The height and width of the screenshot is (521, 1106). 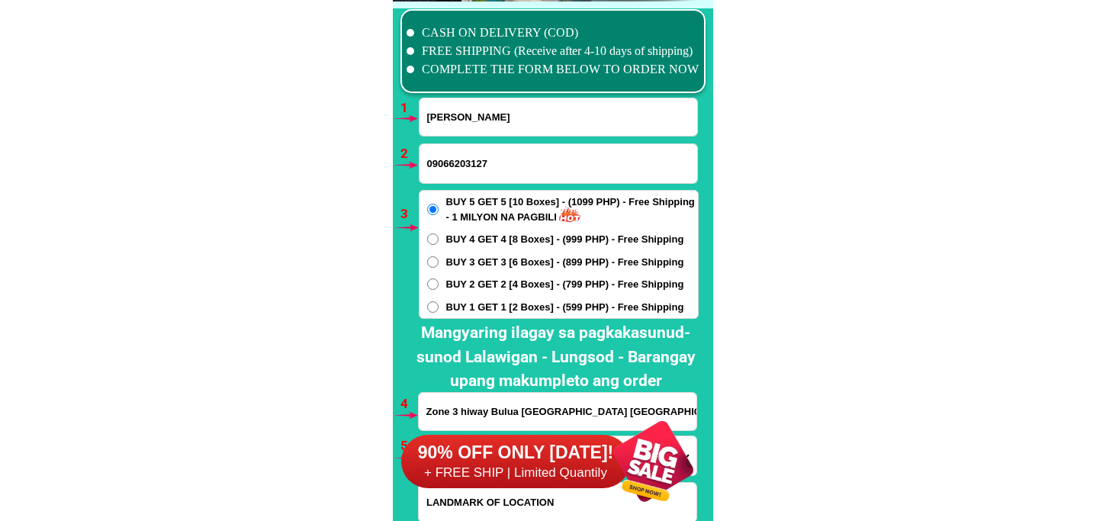 I want to click on h6: 5, so click(x=409, y=446).